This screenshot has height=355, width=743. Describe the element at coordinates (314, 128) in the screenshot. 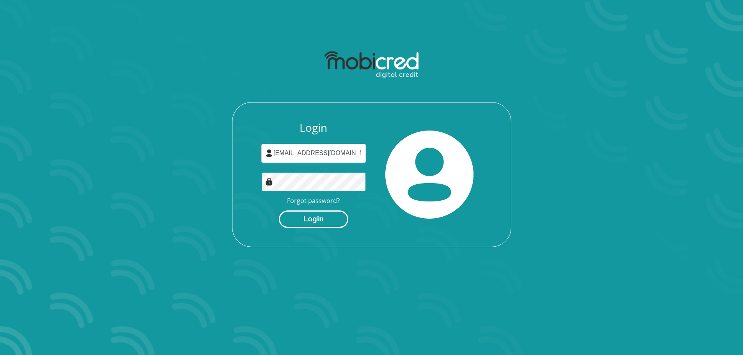

I see `h3: Login` at that location.